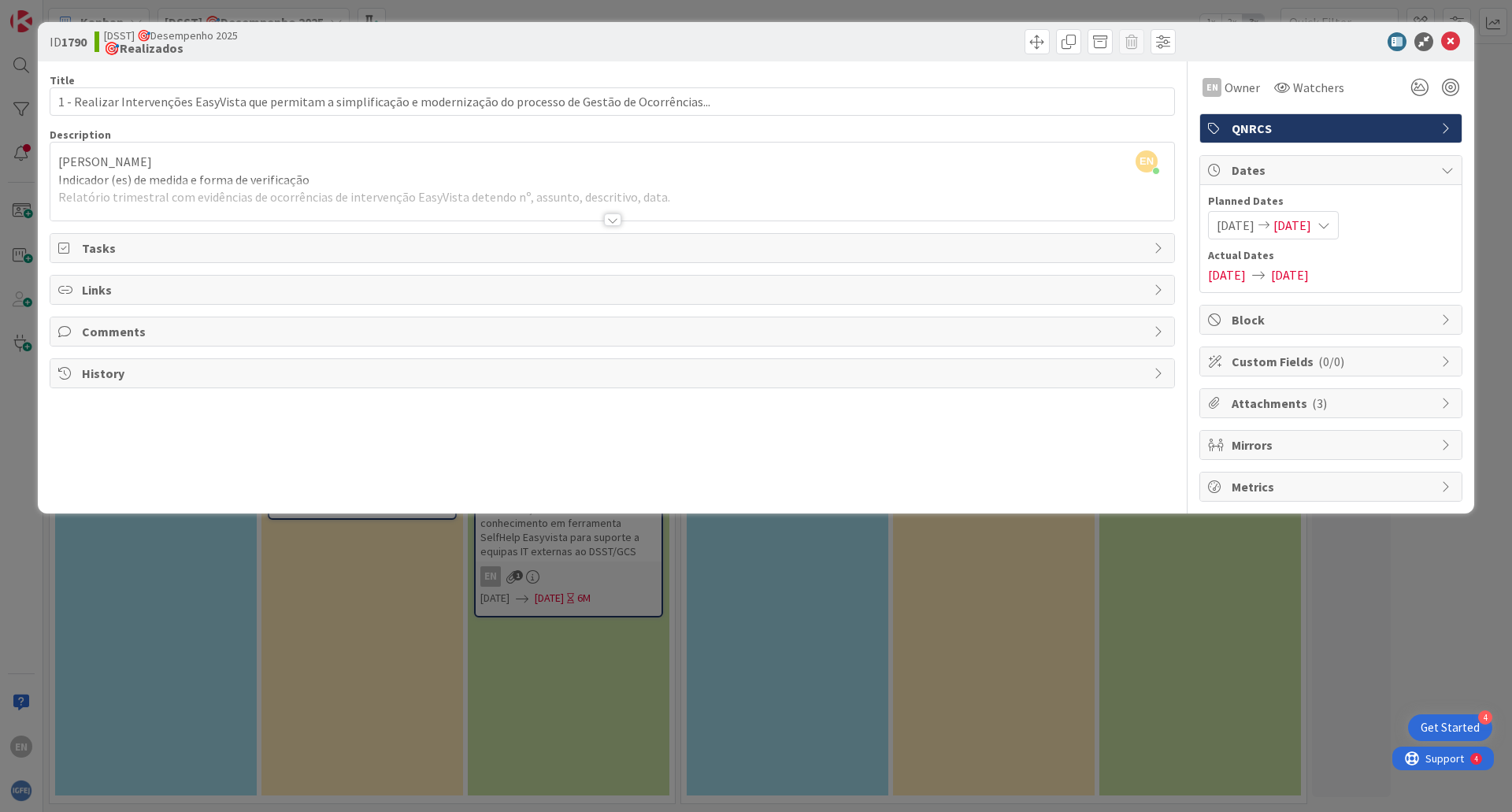 The image size is (1512, 812). I want to click on span: ID, so click(68, 42).